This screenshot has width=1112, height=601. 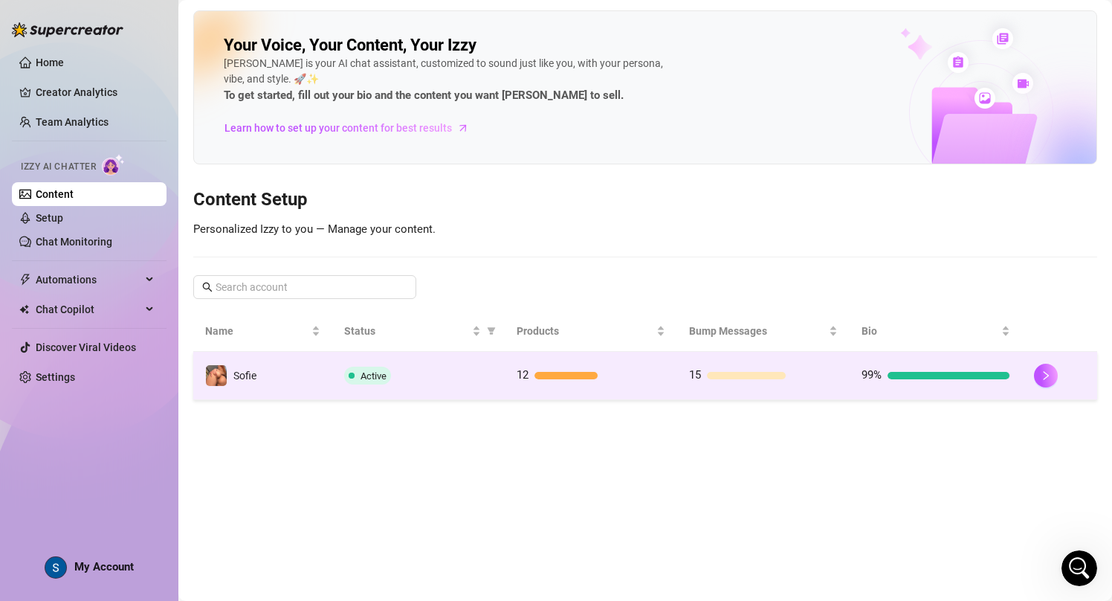 What do you see at coordinates (492, 331) in the screenshot?
I see `span: filter` at bounding box center [492, 331].